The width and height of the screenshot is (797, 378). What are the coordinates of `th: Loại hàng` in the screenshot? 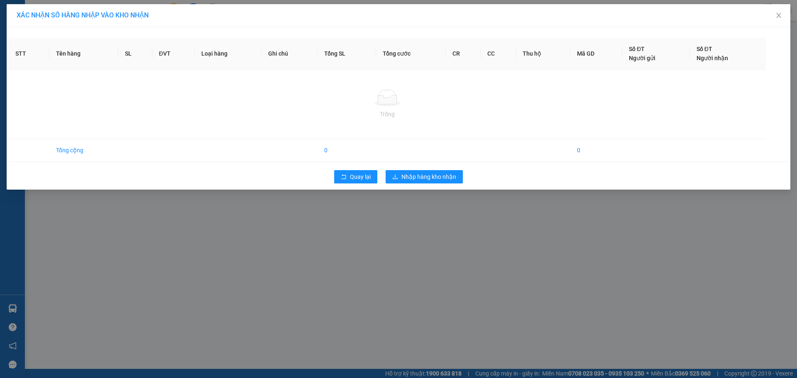 It's located at (228, 54).